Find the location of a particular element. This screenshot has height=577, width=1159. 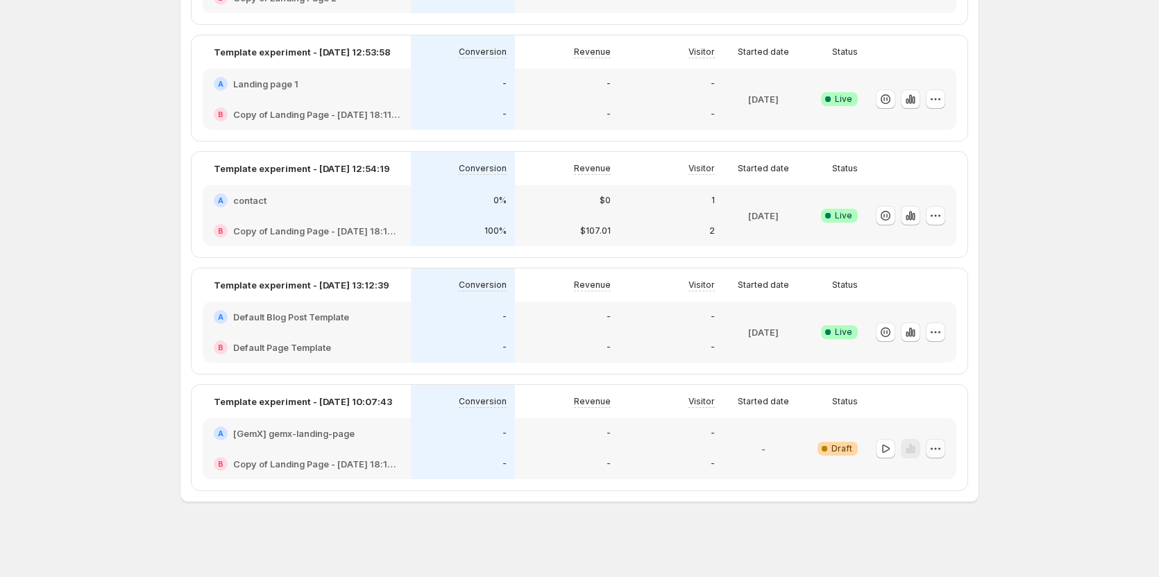

p: $0 is located at coordinates (605, 201).